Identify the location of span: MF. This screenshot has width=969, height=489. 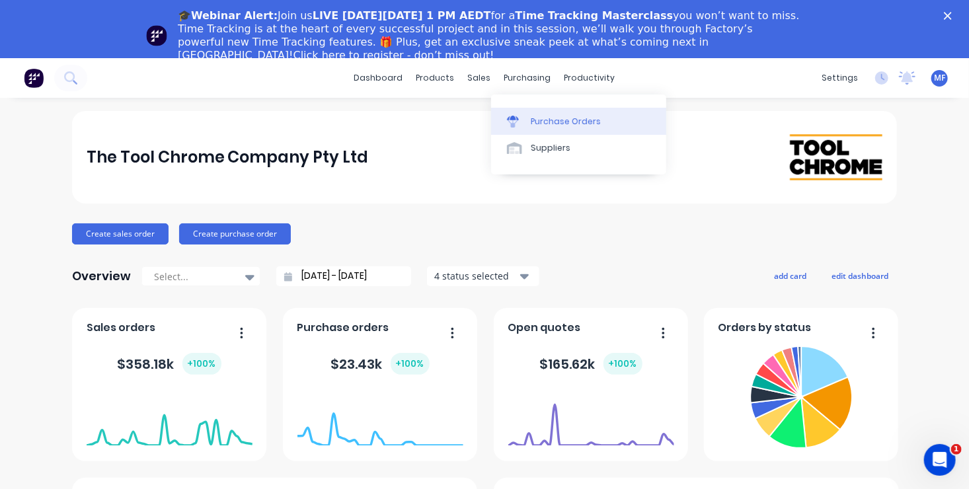
(939, 78).